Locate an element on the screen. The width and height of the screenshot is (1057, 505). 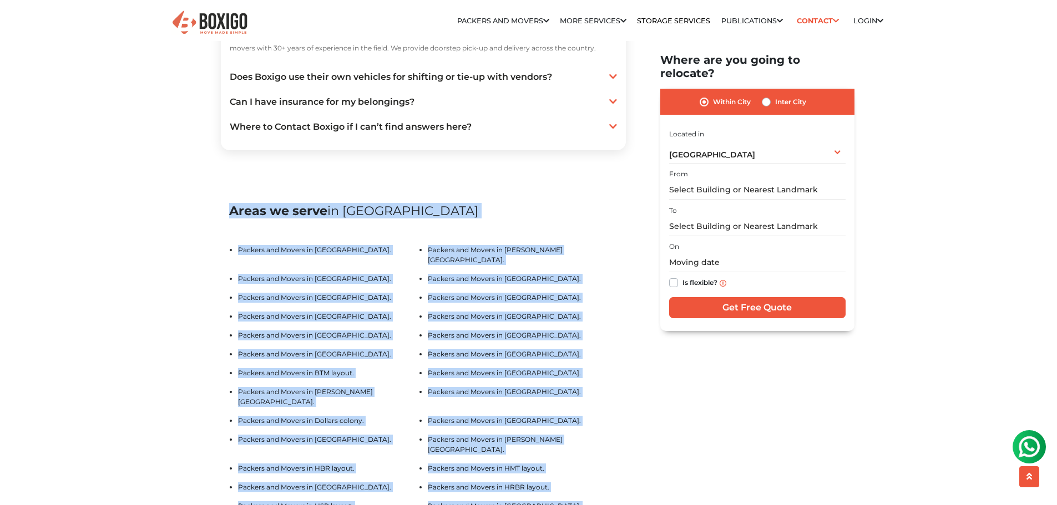
a: Contact is located at coordinates (818, 21).